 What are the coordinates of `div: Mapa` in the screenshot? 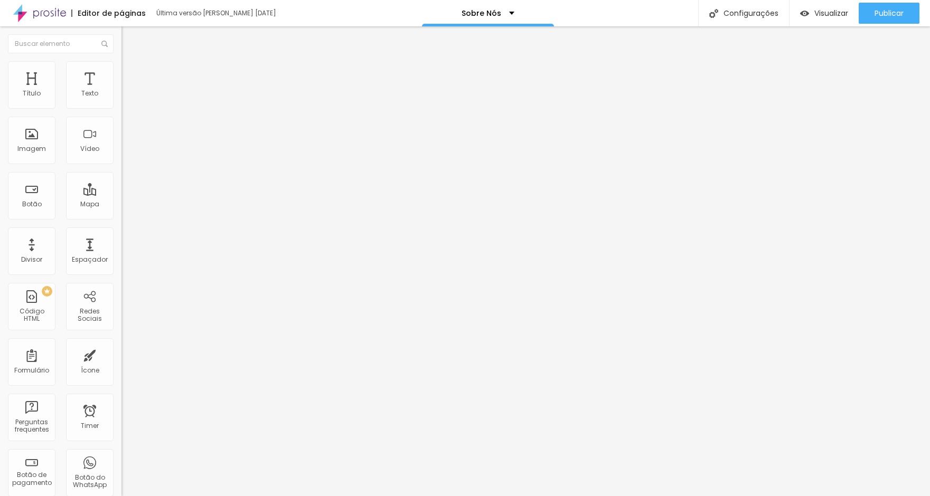 It's located at (90, 204).